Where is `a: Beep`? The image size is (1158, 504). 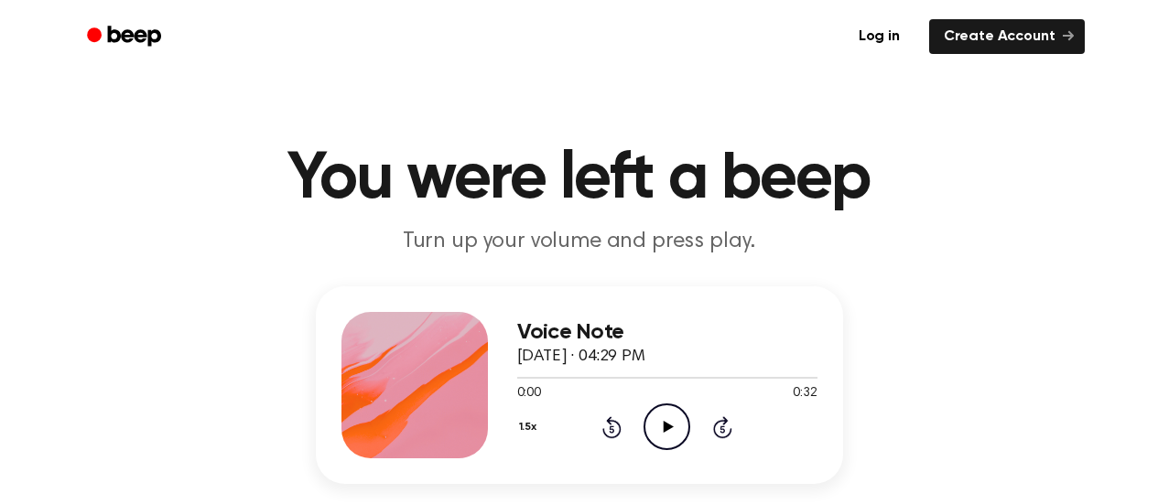 a: Beep is located at coordinates (125, 37).